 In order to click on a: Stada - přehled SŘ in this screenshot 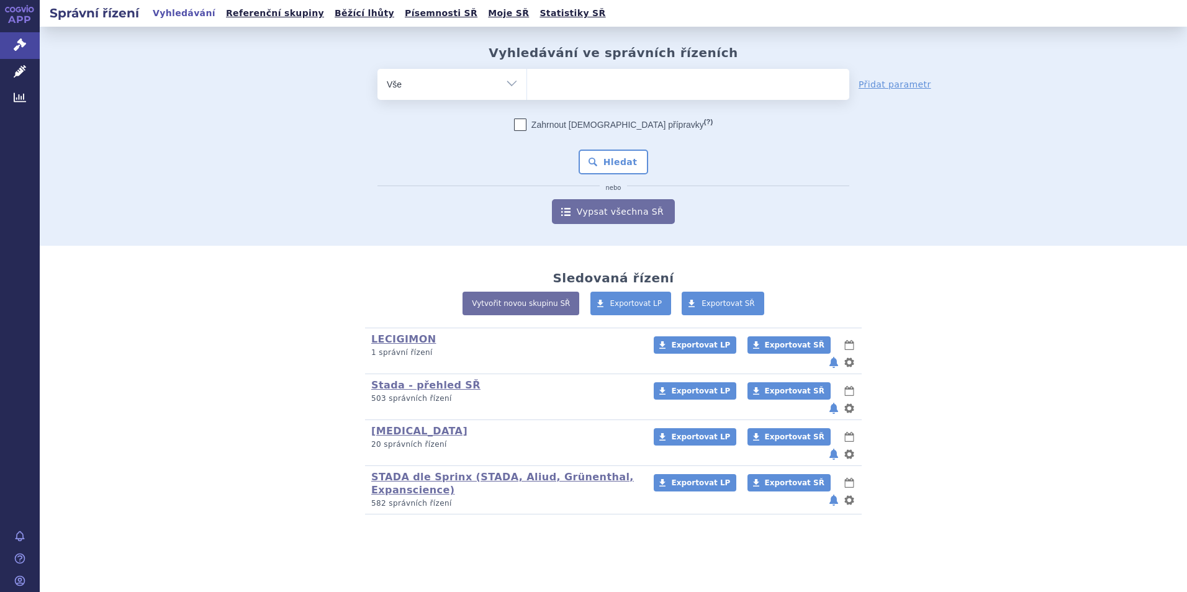, I will do `click(426, 385)`.